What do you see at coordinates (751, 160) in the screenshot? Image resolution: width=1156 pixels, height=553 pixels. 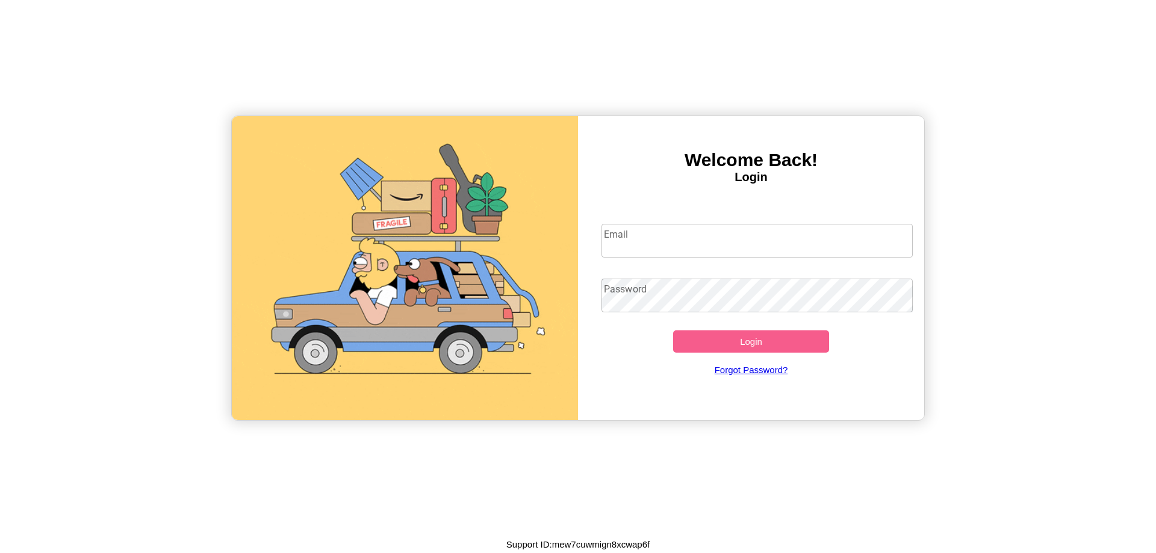 I see `h3: Welcome Back!` at bounding box center [751, 160].